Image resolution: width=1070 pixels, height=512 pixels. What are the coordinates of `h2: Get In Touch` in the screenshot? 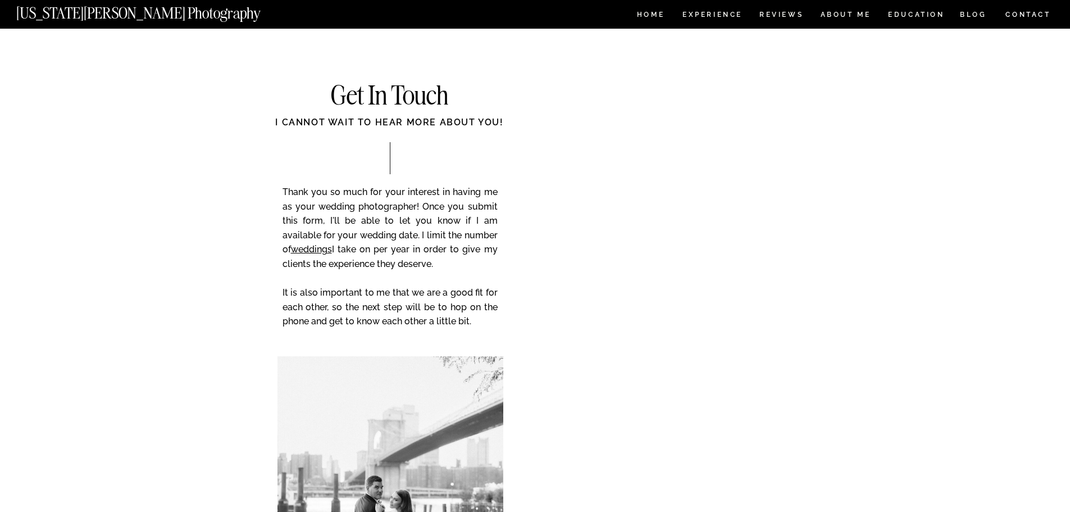 It's located at (390, 96).